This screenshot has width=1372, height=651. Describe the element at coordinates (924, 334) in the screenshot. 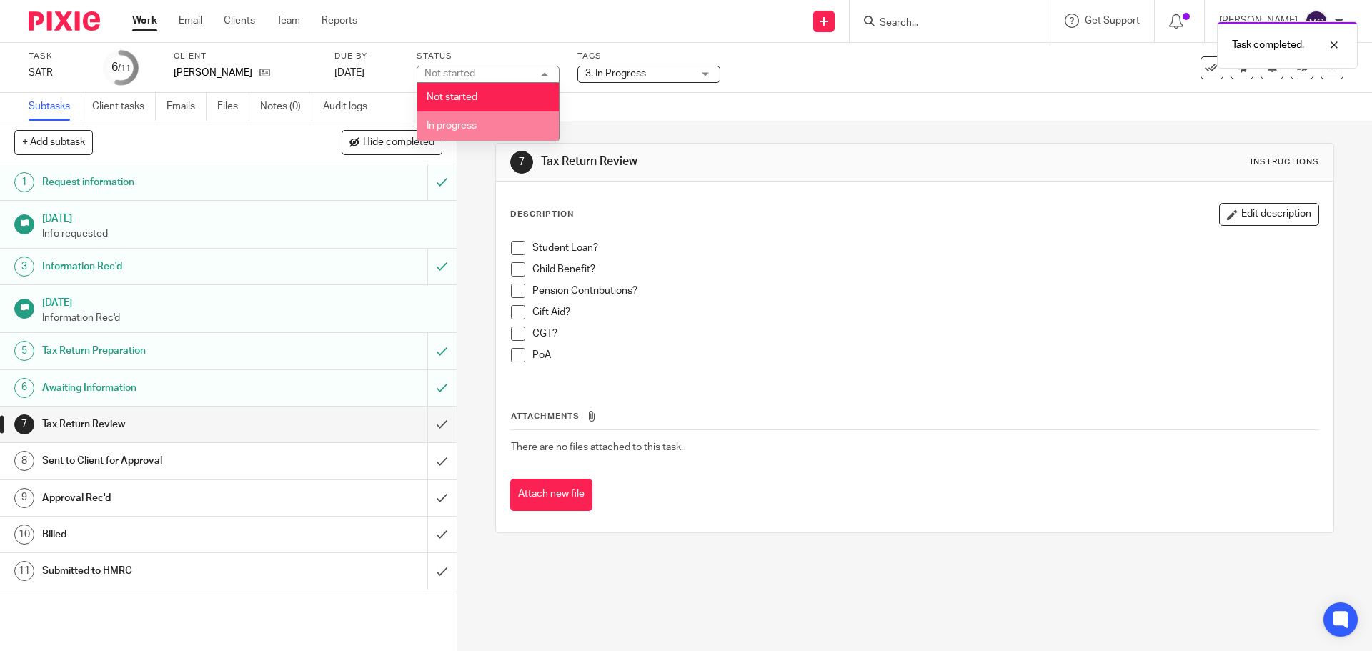

I see `p: CGT?` at that location.